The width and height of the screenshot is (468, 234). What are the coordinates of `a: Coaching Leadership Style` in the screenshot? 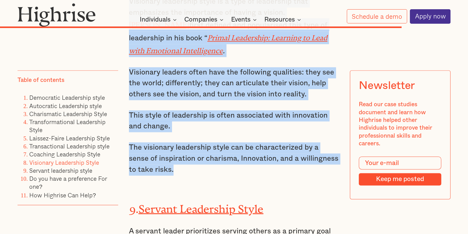 It's located at (65, 154).